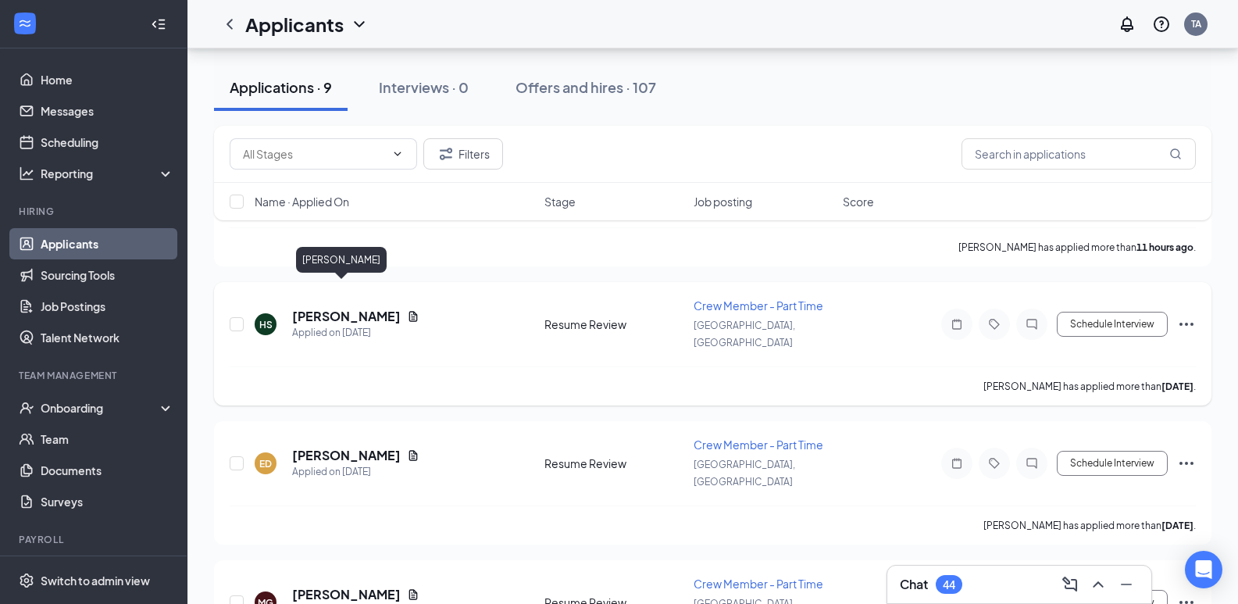 The width and height of the screenshot is (1238, 604). What do you see at coordinates (108, 173) in the screenshot?
I see `div: Reporting` at bounding box center [108, 173].